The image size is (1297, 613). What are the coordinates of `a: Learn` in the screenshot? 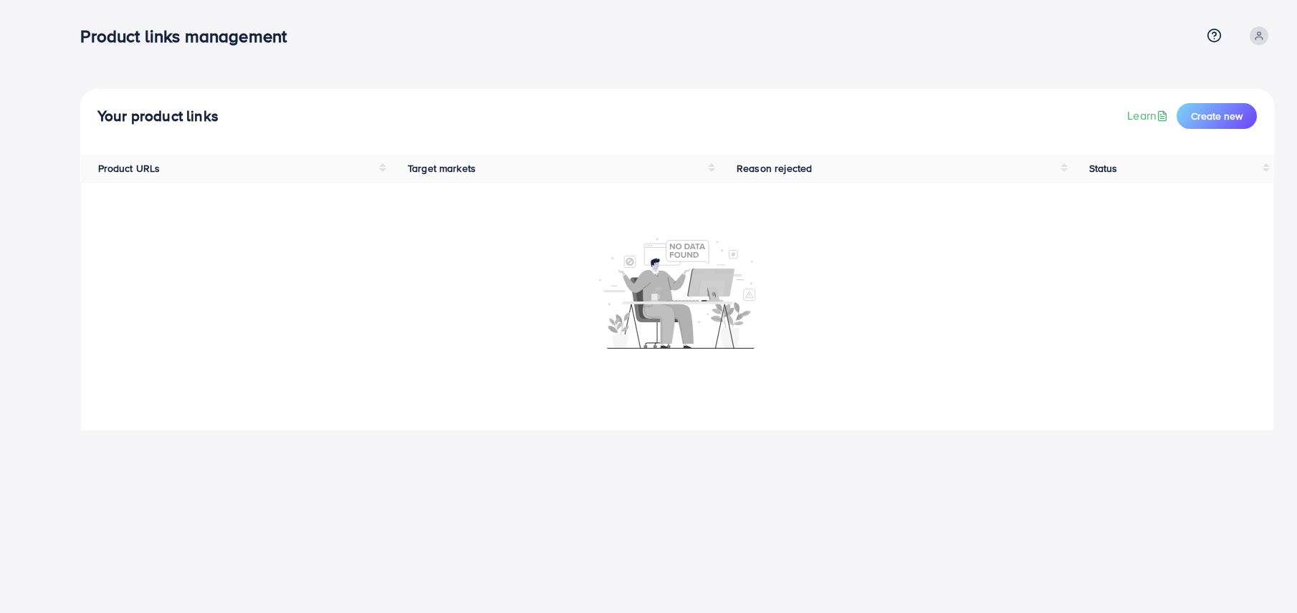 It's located at (1149, 115).